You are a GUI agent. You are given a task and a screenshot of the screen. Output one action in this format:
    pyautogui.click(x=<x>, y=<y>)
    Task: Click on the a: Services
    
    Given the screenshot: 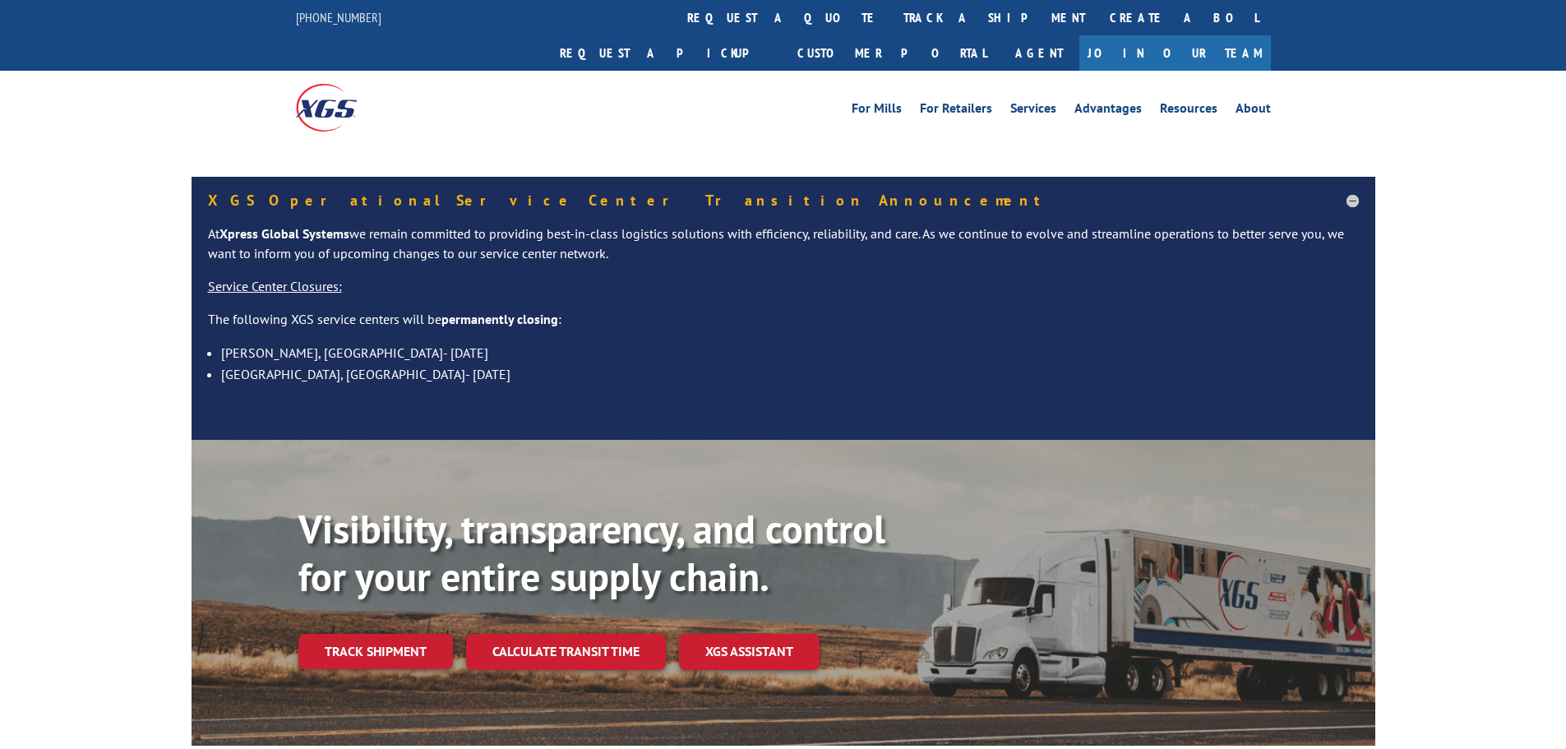 What is the action you would take?
    pyautogui.click(x=1033, y=111)
    